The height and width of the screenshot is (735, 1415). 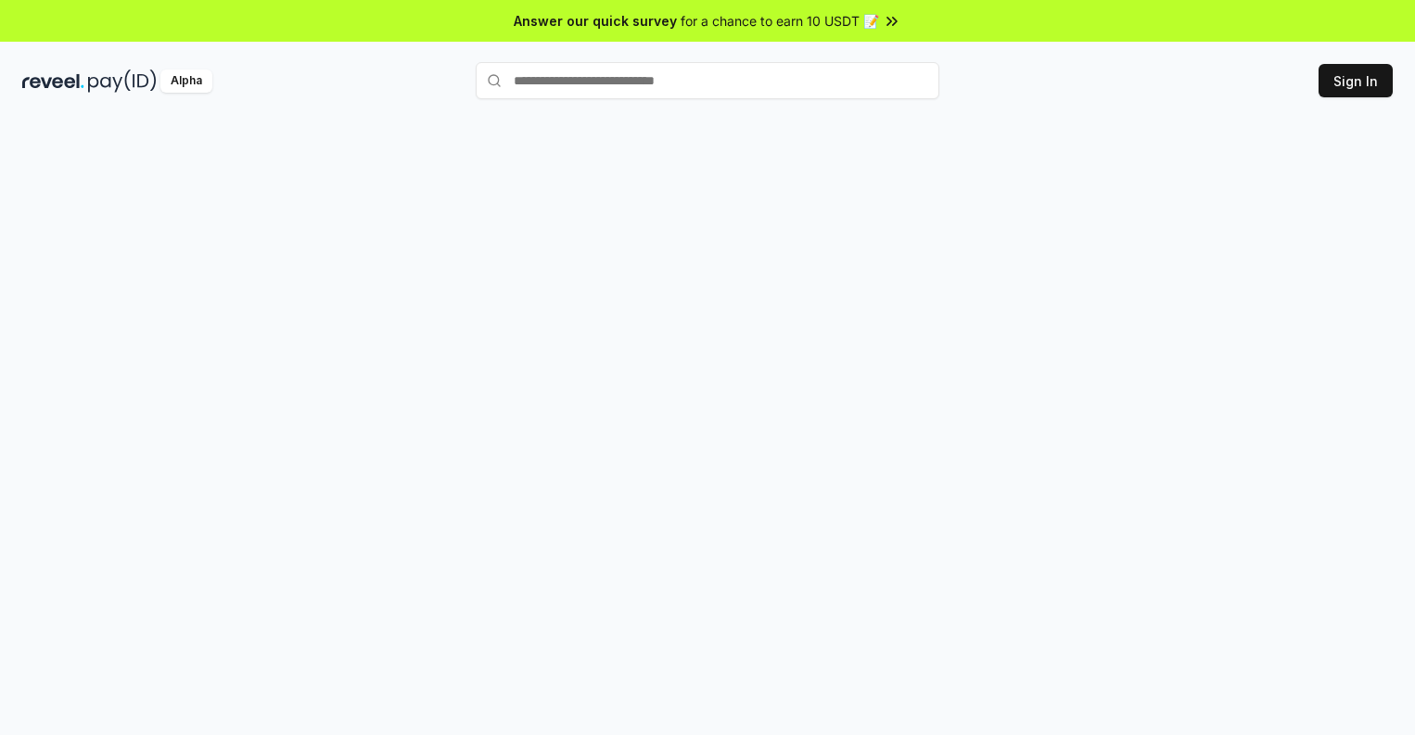 I want to click on span: for a chance to earn 10 USDT 📝, so click(x=780, y=20).